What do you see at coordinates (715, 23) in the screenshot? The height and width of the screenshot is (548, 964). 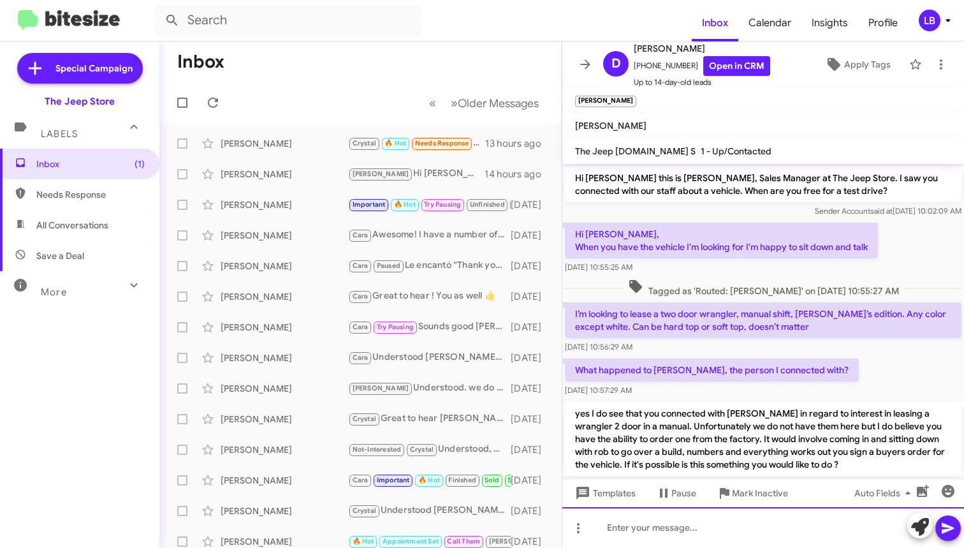 I see `a: Inbox` at bounding box center [715, 23].